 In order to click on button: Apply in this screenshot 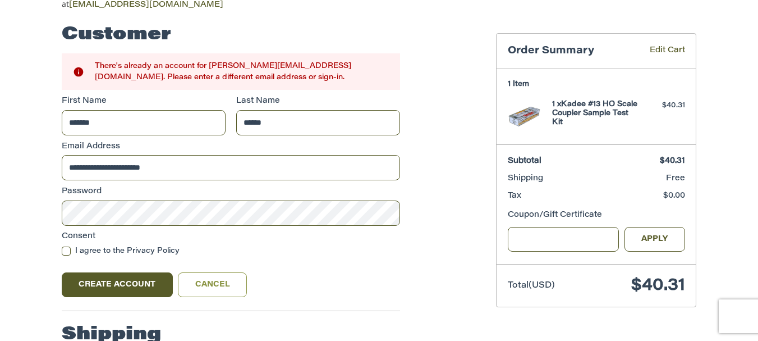, I will do `click(655, 239)`.